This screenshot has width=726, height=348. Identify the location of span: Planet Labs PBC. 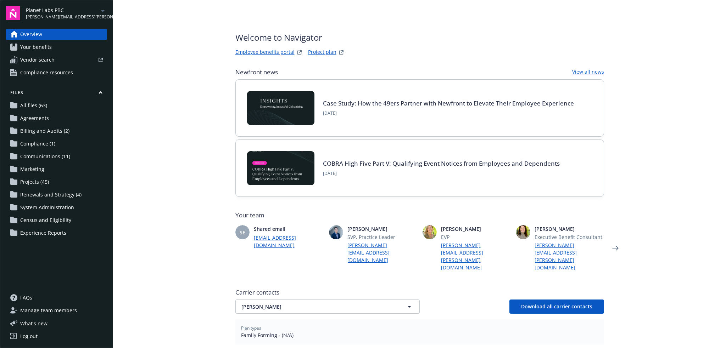
(62, 10).